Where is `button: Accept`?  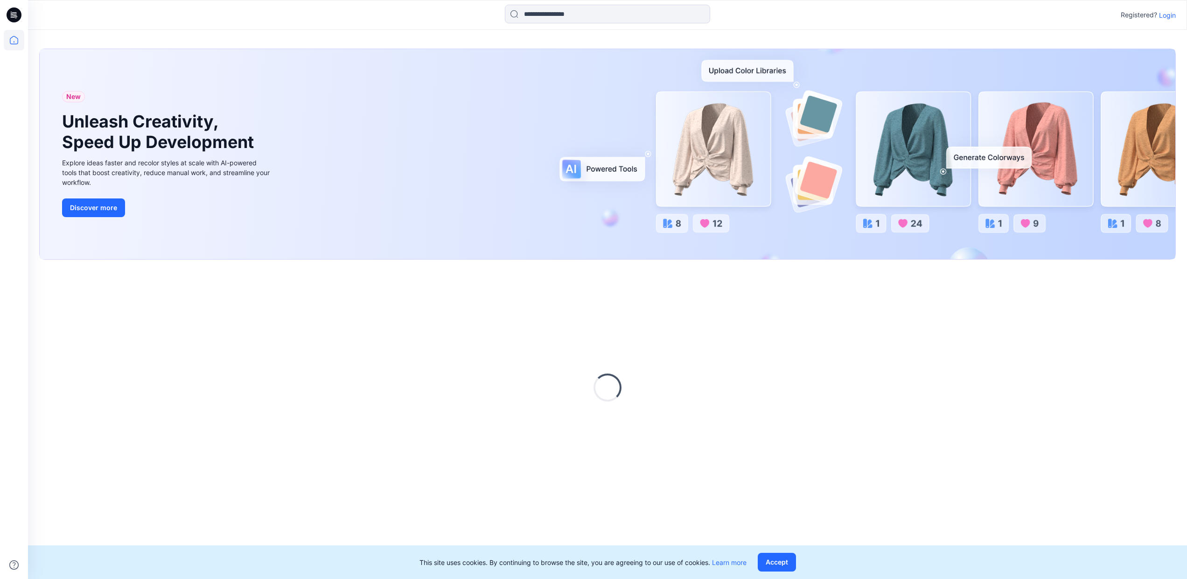
button: Accept is located at coordinates (777, 562).